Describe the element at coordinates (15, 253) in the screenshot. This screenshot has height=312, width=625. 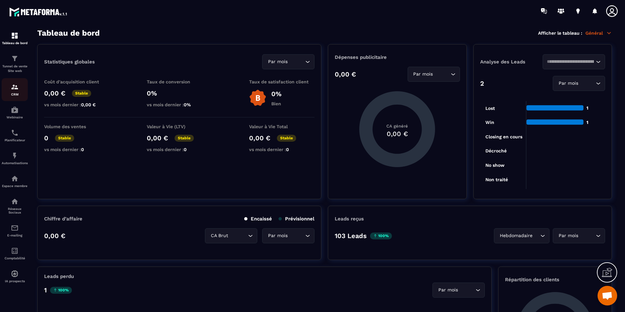
I see `a: accountantaccountantComptabilité` at that location.